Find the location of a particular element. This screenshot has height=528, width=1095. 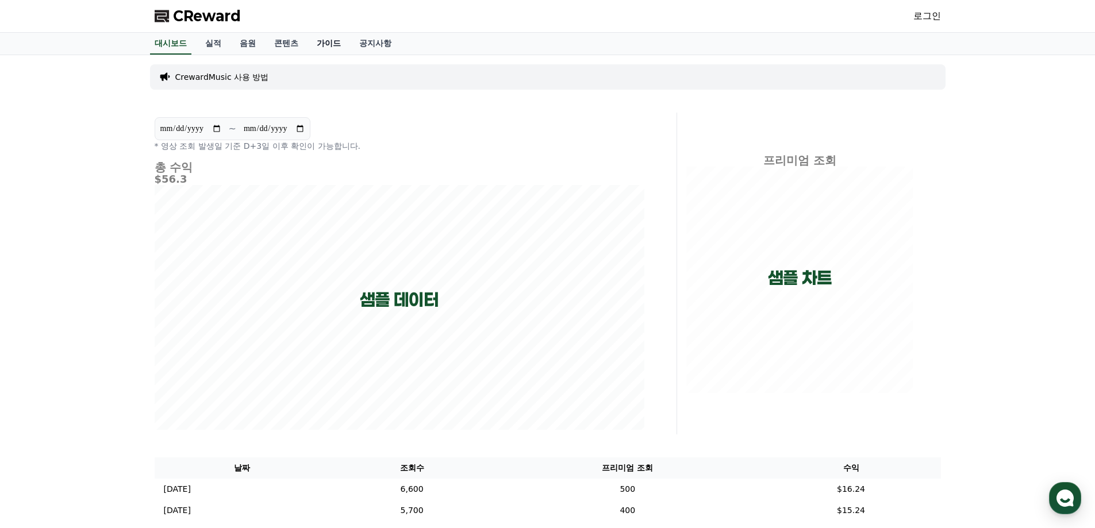

td: $15.24 is located at coordinates (852, 511).